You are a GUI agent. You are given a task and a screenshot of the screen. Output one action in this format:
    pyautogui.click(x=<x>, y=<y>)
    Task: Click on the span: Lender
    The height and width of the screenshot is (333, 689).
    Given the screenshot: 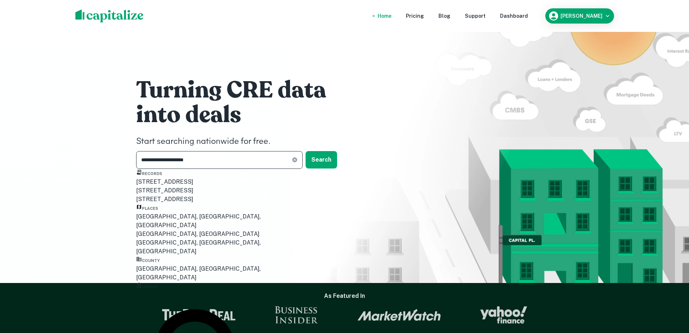 What is the action you would take?
    pyautogui.click(x=150, y=286)
    